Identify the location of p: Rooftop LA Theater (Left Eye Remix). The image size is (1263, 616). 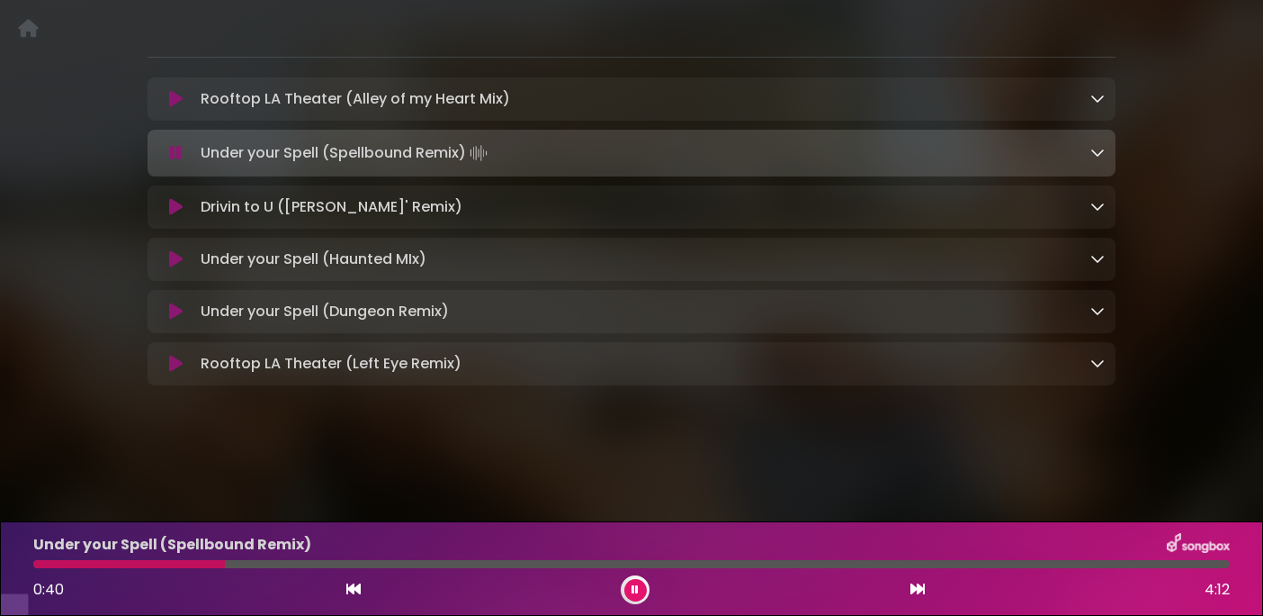
(331, 364).